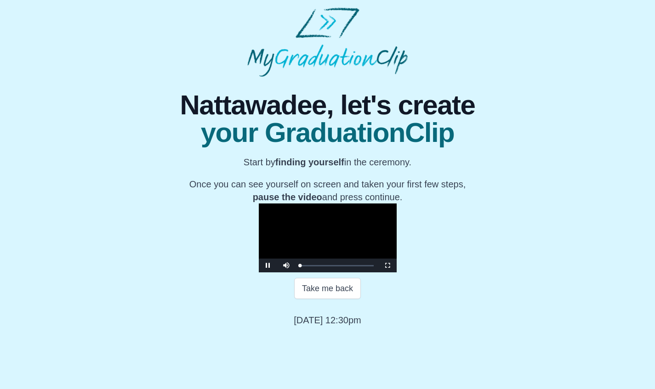 This screenshot has height=389, width=655. What do you see at coordinates (387, 266) in the screenshot?
I see `button: Fullscreen` at bounding box center [387, 266].